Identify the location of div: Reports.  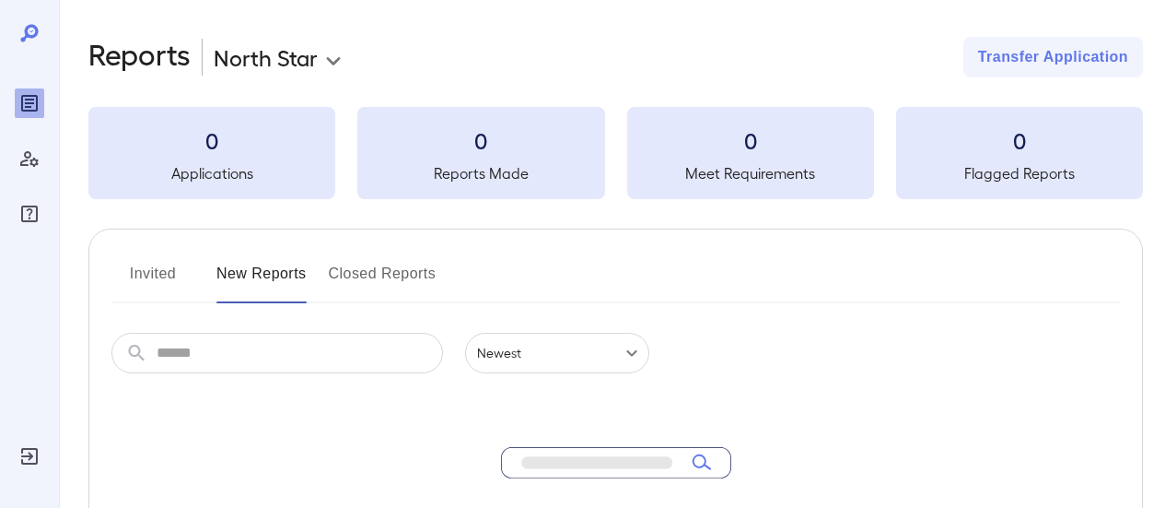
(29, 103).